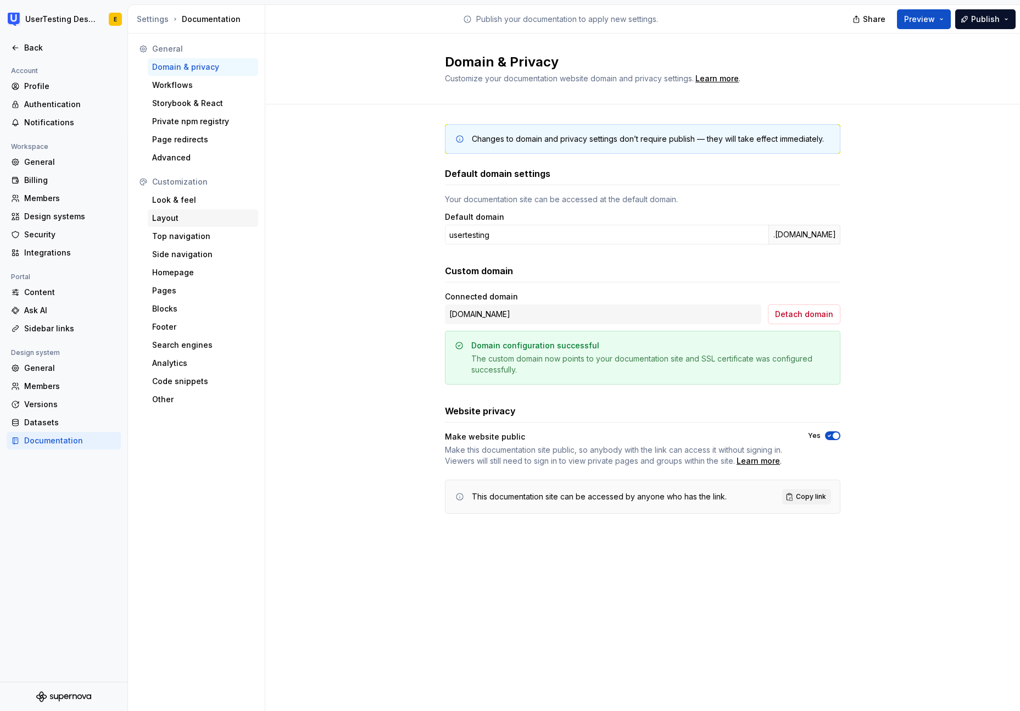 This screenshot has width=1020, height=711. I want to click on h3: Custom domain, so click(479, 271).